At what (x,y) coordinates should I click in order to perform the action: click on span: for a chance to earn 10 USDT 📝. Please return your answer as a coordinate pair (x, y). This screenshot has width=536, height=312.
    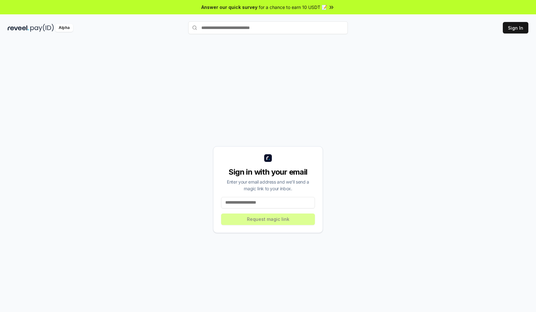
    Looking at the image, I should click on (293, 7).